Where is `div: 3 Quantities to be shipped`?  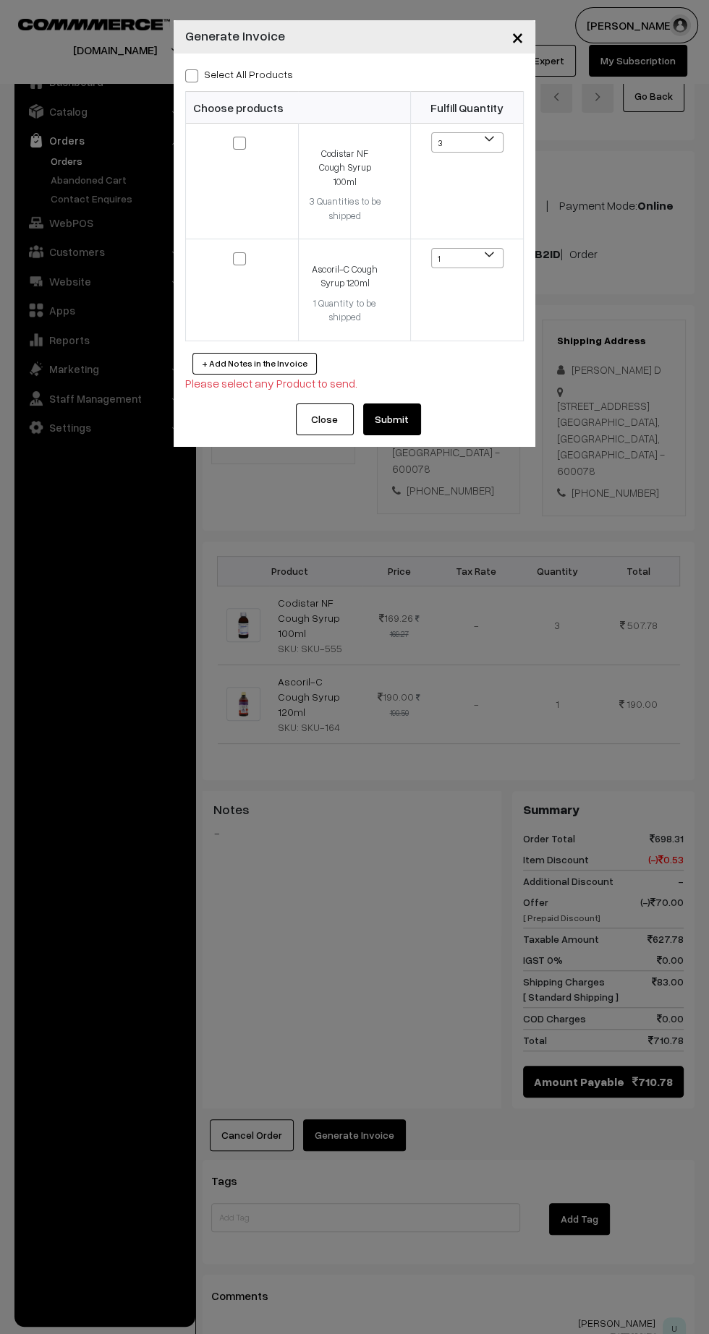 div: 3 Quantities to be shipped is located at coordinates (345, 208).